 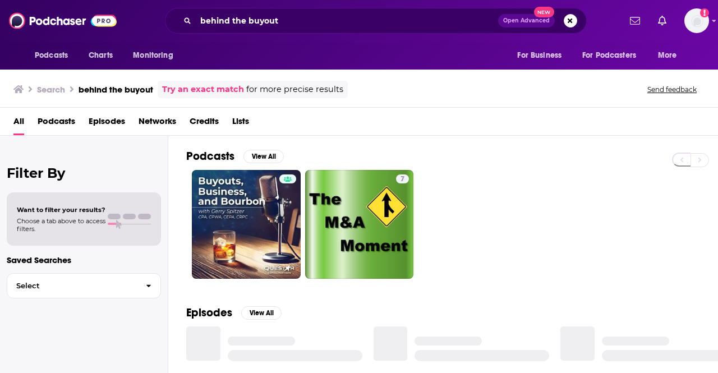 I want to click on span: New, so click(x=544, y=12).